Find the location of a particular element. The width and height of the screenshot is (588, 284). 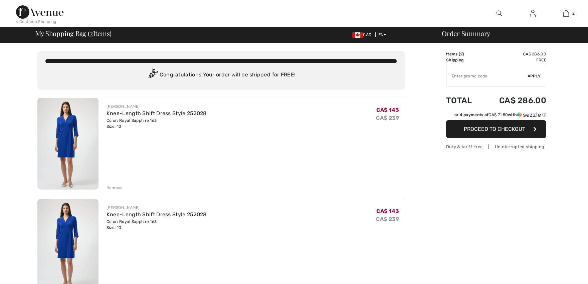

img: Congratulation2.svg is located at coordinates (153, 75).